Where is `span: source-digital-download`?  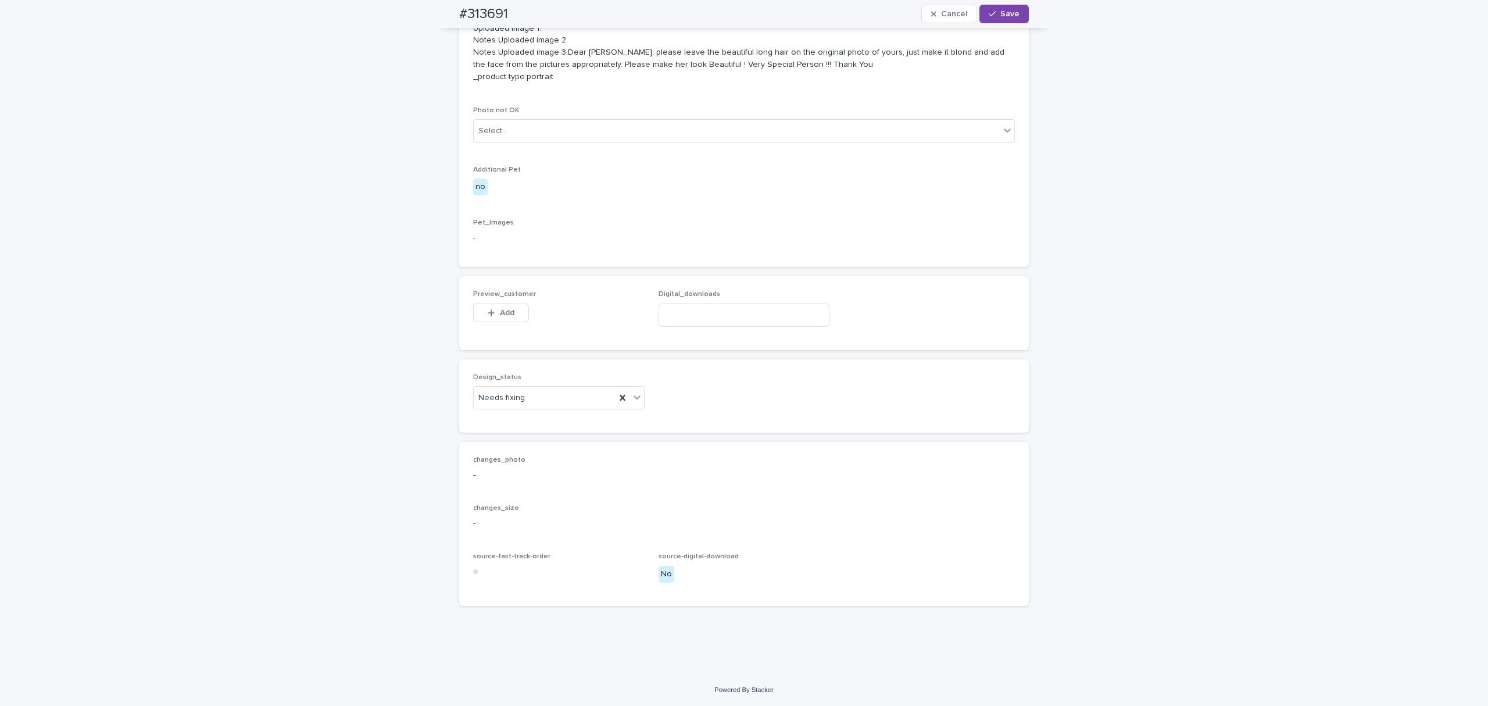 span: source-digital-download is located at coordinates (699, 556).